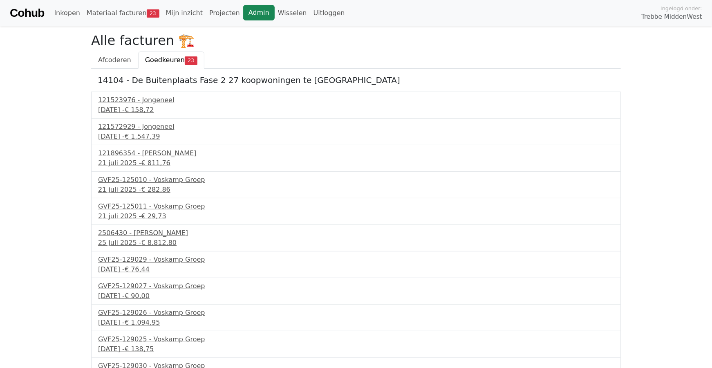 This screenshot has width=712, height=368. Describe the element at coordinates (123, 13) in the screenshot. I see `a: Materiaal facturen23` at that location.